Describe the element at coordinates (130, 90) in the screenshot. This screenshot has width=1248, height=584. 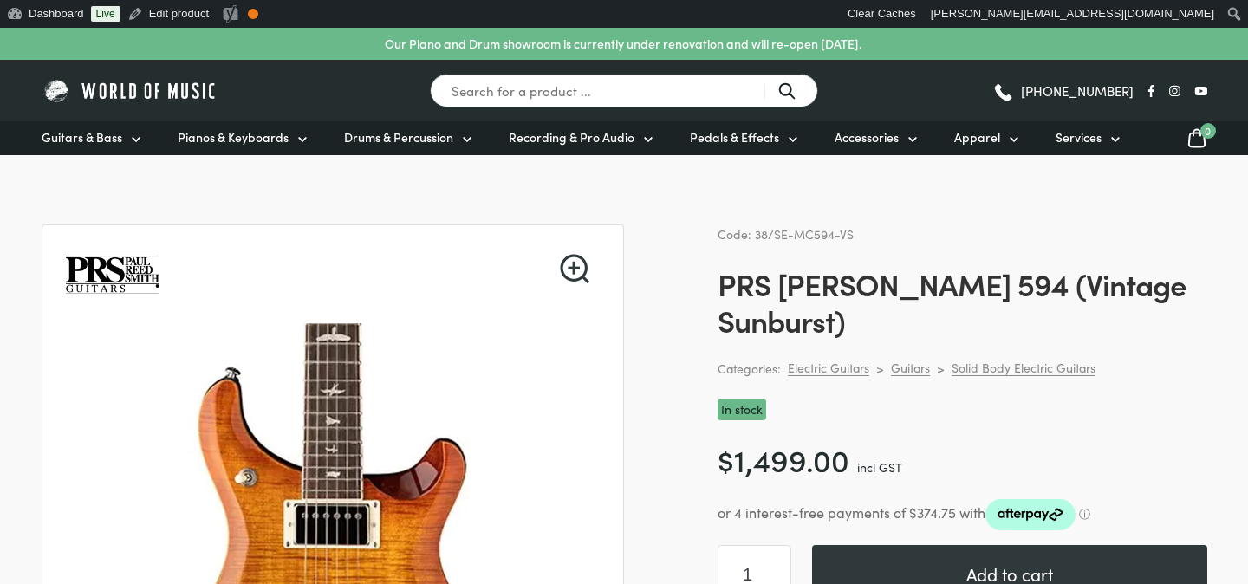
I see `img: World of Music` at that location.